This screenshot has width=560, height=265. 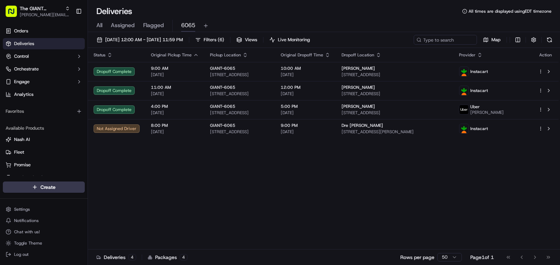 I want to click on button: Fleet, so click(x=44, y=152).